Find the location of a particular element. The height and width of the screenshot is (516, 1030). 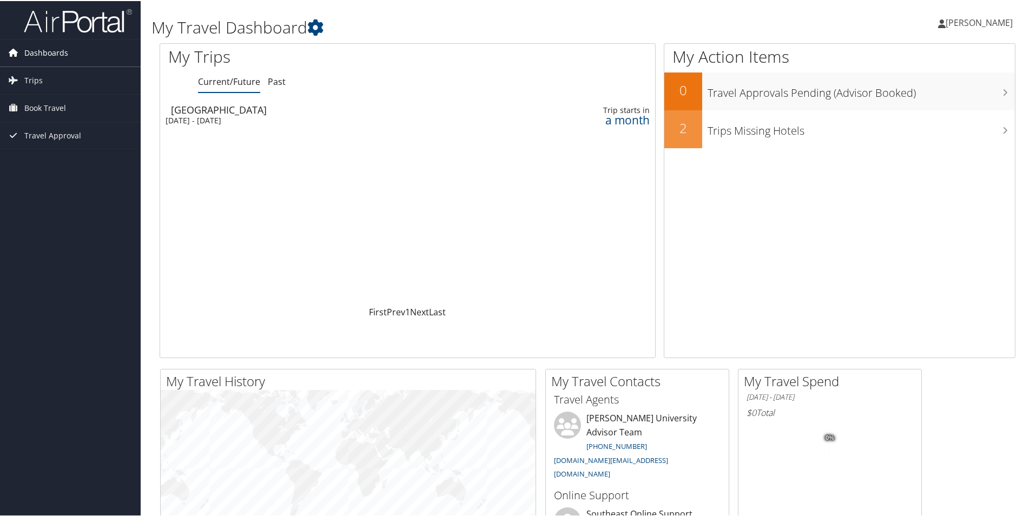

h2: 2 is located at coordinates (683, 127).